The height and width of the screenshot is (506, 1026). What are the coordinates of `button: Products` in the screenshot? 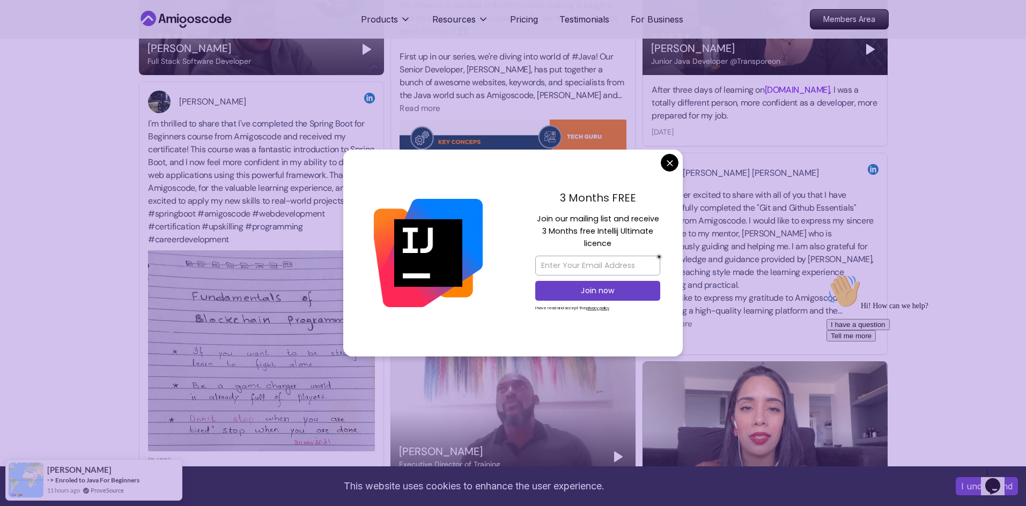 It's located at (386, 24).